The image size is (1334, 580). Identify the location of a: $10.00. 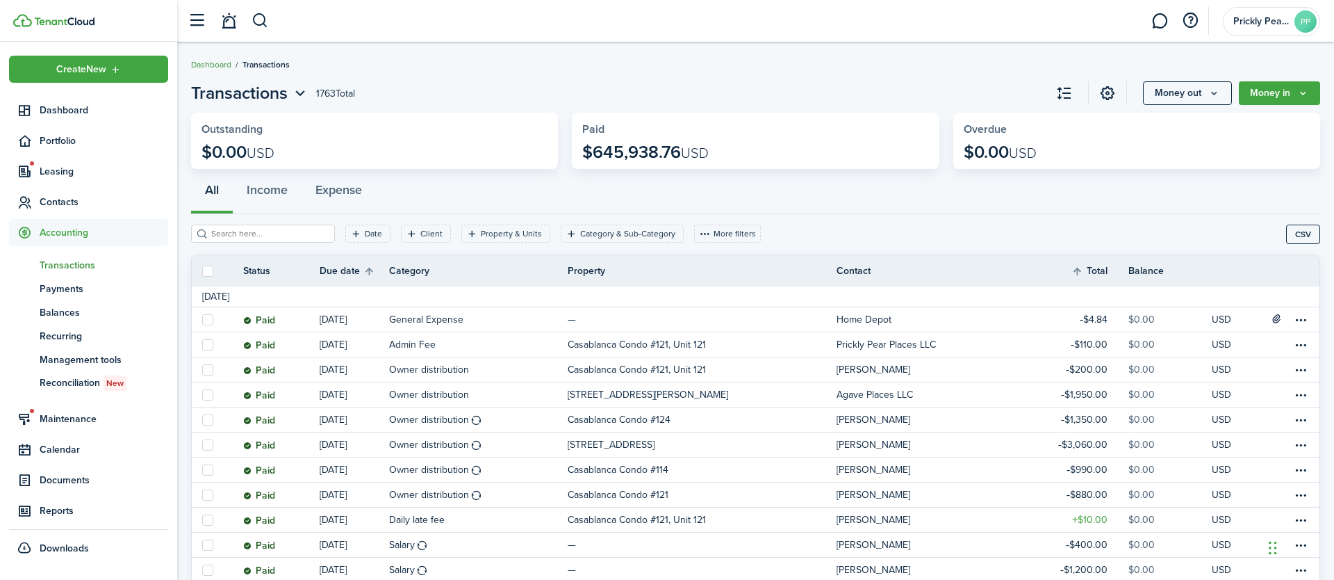
(1087, 519).